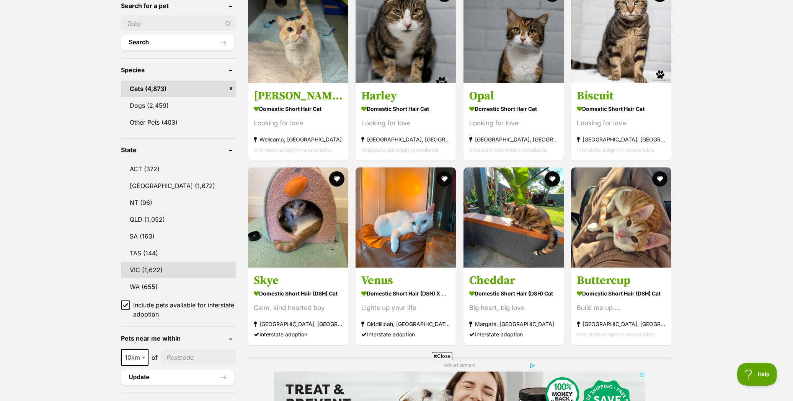  What do you see at coordinates (198, 358) in the screenshot?
I see `input: postcode` at bounding box center [198, 358].